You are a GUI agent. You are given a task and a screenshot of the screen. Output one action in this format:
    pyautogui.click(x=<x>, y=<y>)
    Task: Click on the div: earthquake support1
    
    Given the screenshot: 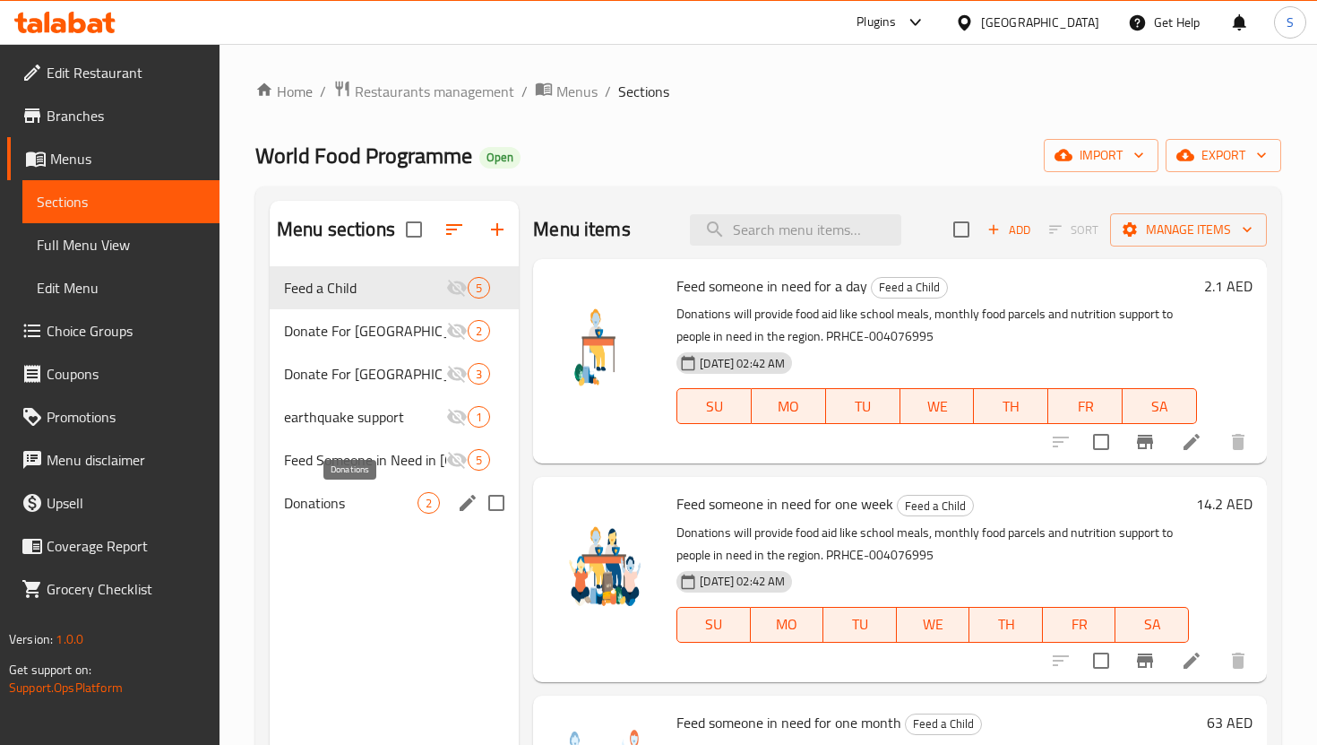 What is the action you would take?
    pyautogui.click(x=394, y=417)
    